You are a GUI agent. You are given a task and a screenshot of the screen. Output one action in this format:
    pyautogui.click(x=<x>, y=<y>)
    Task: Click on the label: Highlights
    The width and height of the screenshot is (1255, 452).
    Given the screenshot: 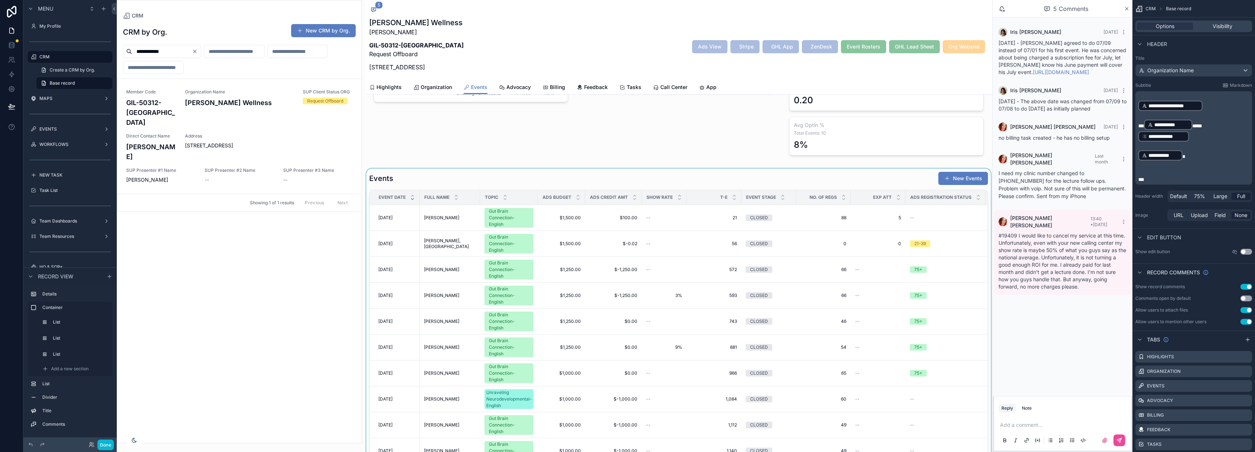 What is the action you would take?
    pyautogui.click(x=1160, y=357)
    